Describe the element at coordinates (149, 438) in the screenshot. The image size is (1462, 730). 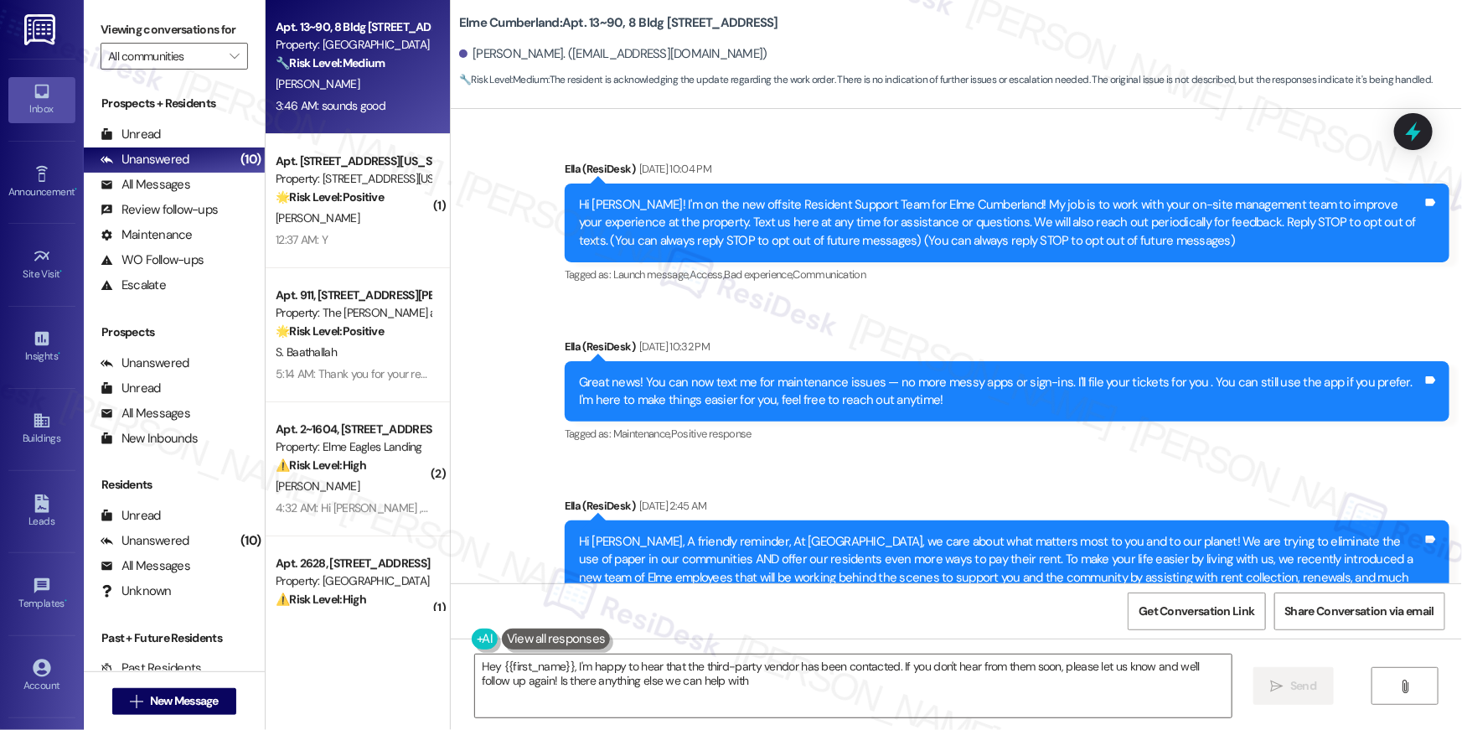
I see `div: New Inbounds` at that location.